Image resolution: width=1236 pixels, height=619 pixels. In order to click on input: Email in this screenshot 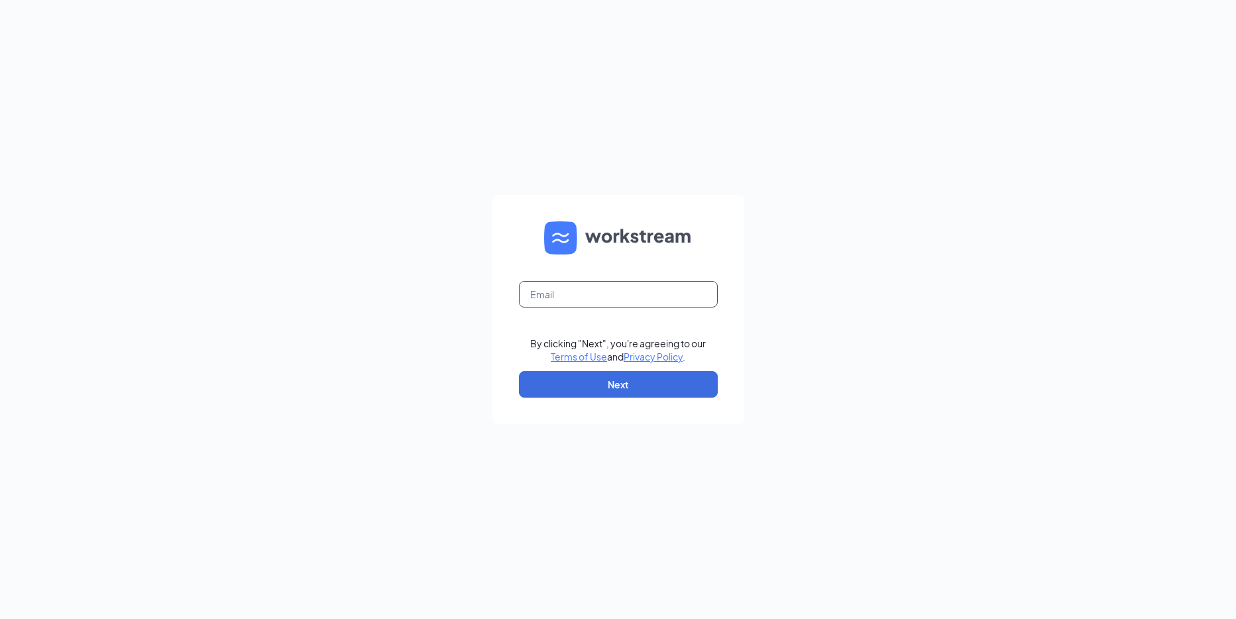, I will do `click(618, 294)`.